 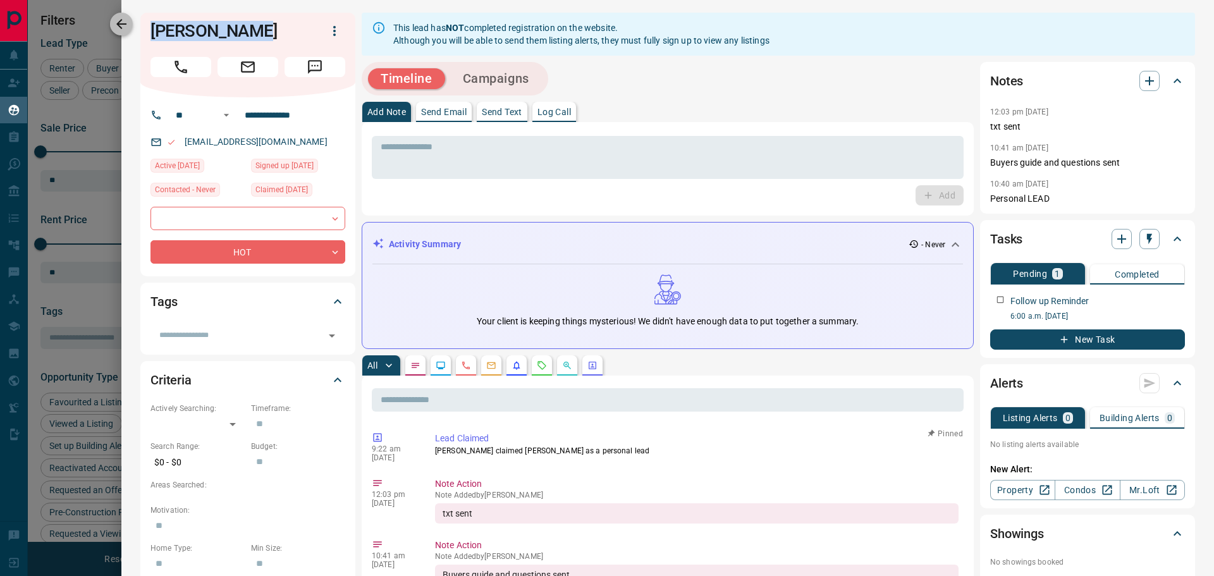 I want to click on button: Timeline, so click(x=406, y=78).